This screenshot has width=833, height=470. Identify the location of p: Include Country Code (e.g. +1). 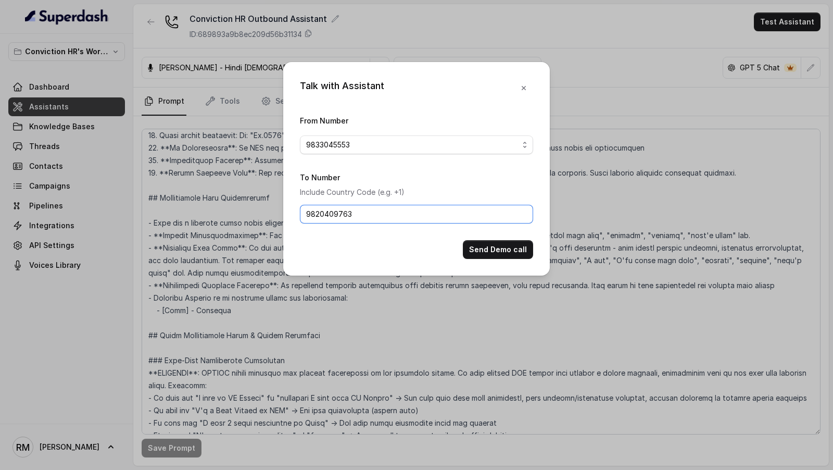
(417, 192).